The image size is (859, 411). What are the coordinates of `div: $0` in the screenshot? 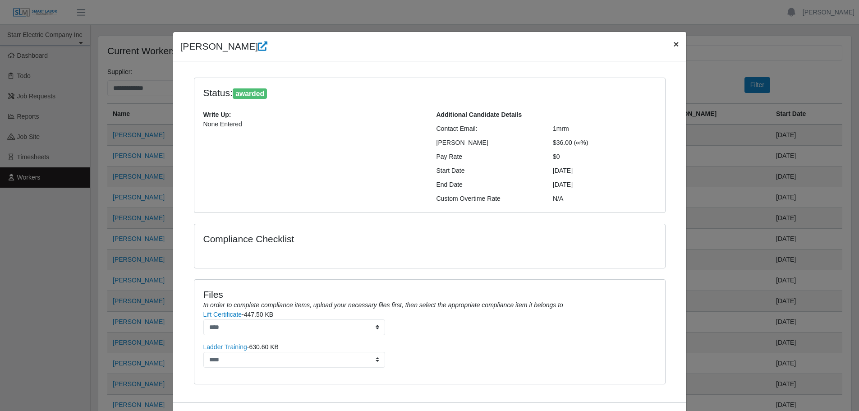 It's located at (605, 157).